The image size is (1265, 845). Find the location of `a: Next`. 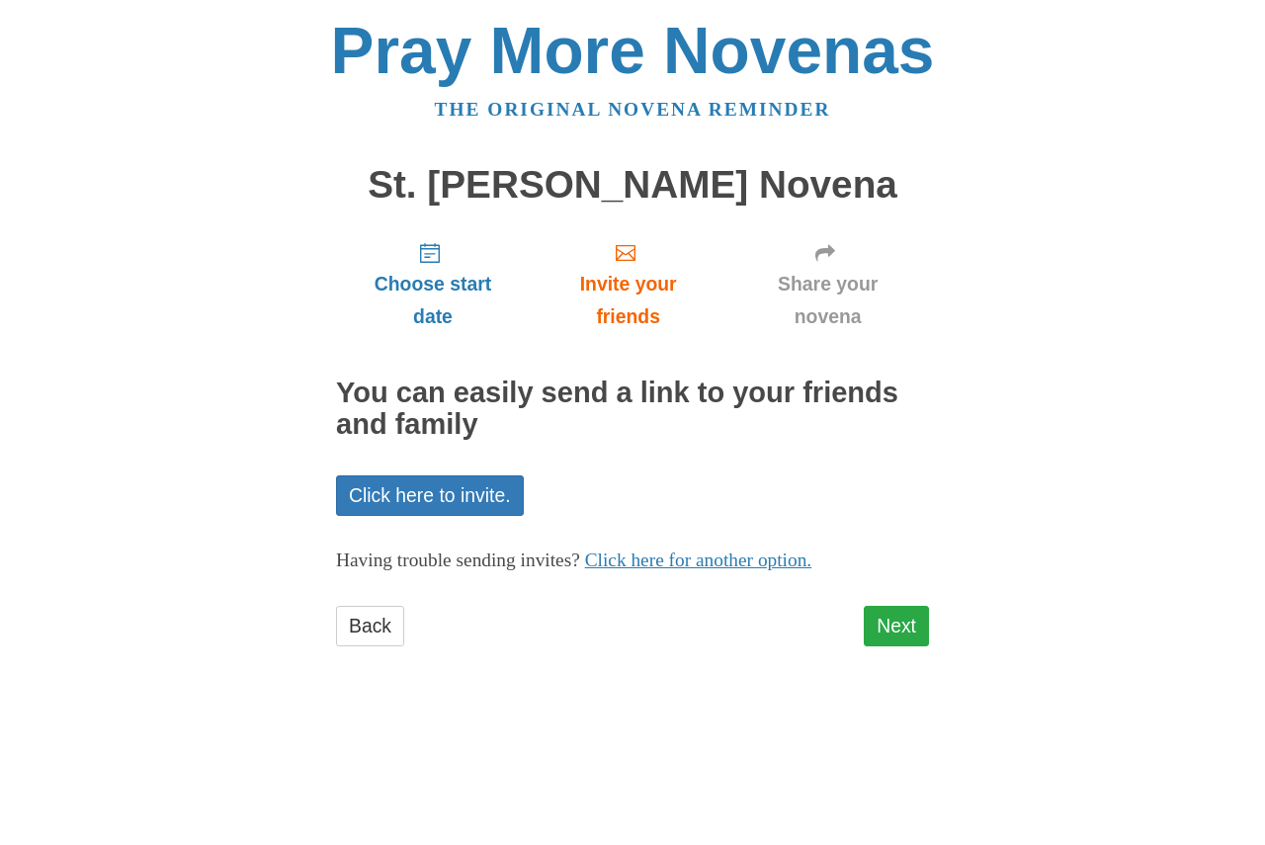

a: Next is located at coordinates (896, 625).